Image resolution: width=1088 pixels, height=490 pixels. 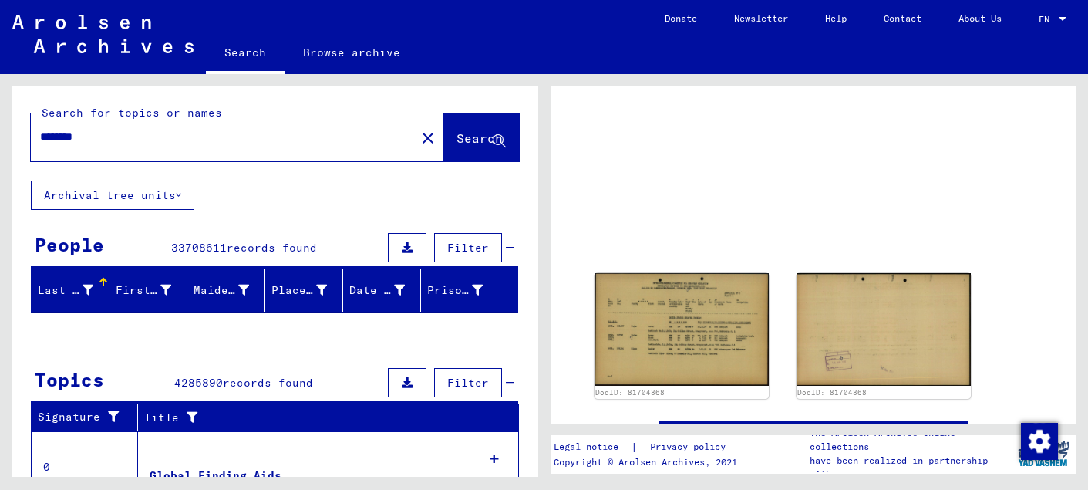 What do you see at coordinates (304, 290) in the screenshot?
I see `mat-header-cell: Place of Birth` at bounding box center [304, 290].